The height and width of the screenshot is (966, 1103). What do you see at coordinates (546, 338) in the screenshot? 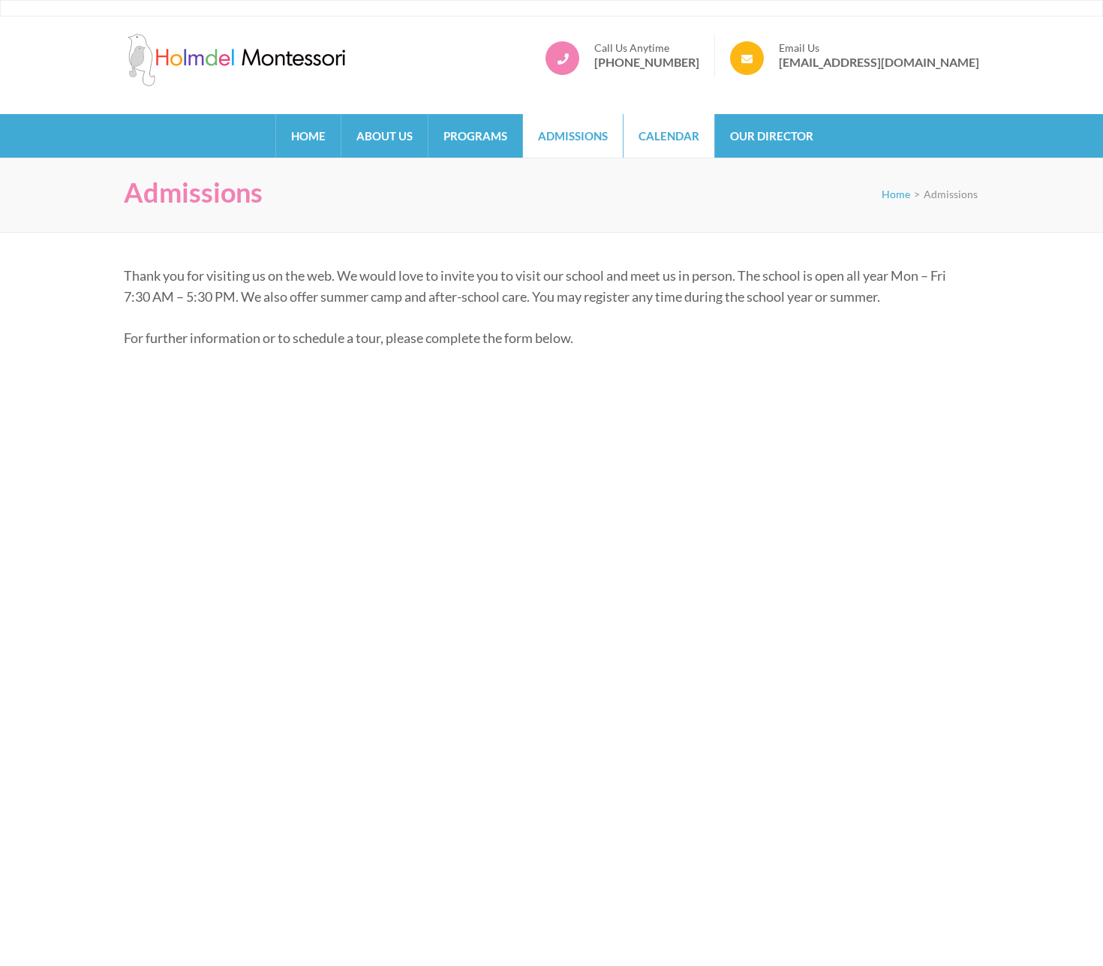
I see `p: For further information or to schedule a tour, please complete the form below.` at bounding box center [546, 338].